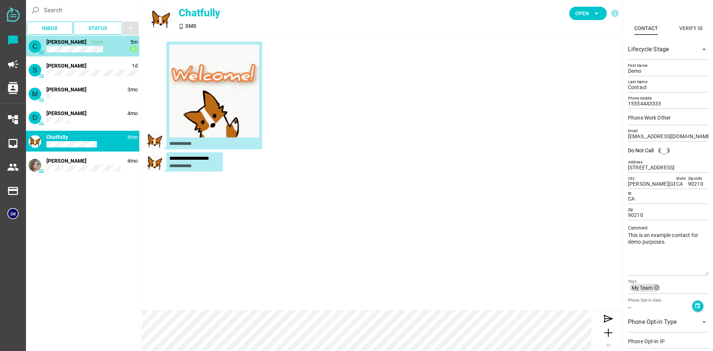  I want to click on i: event, so click(697, 306).